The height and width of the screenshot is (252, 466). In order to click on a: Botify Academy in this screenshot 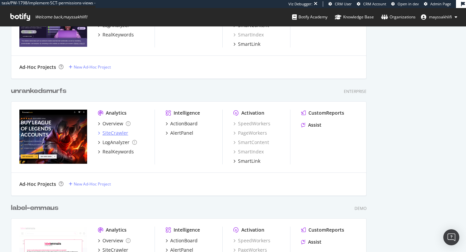, I will do `click(310, 17)`.